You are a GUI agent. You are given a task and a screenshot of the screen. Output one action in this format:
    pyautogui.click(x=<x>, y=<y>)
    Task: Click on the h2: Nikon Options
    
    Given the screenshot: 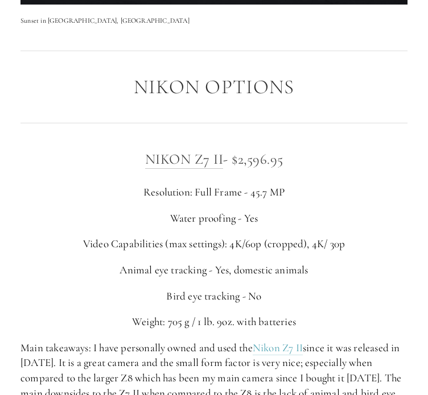 What is the action you would take?
    pyautogui.click(x=214, y=87)
    